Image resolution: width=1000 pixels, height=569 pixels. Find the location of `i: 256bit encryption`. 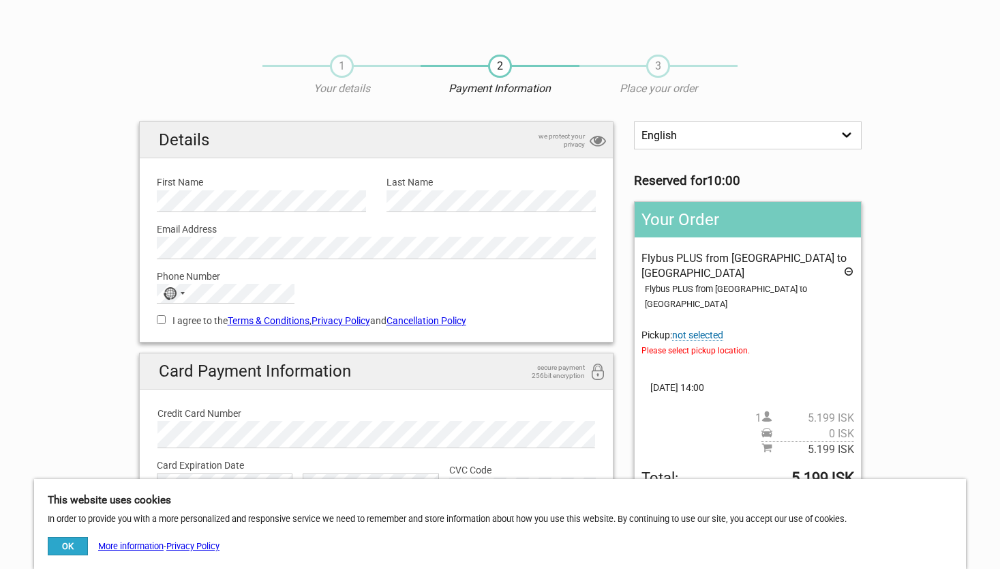

i: 256bit encryption is located at coordinates (598, 372).